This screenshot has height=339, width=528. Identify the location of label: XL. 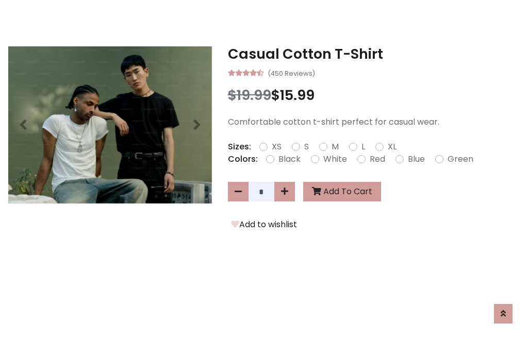
(392, 147).